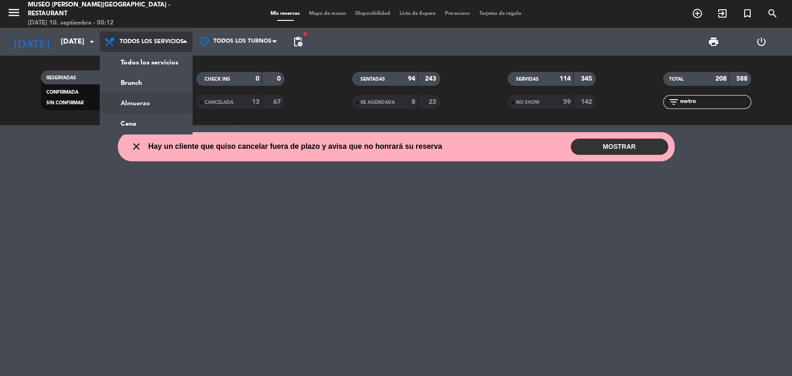  Describe the element at coordinates (761, 42) in the screenshot. I see `div: LOG OUT` at that location.